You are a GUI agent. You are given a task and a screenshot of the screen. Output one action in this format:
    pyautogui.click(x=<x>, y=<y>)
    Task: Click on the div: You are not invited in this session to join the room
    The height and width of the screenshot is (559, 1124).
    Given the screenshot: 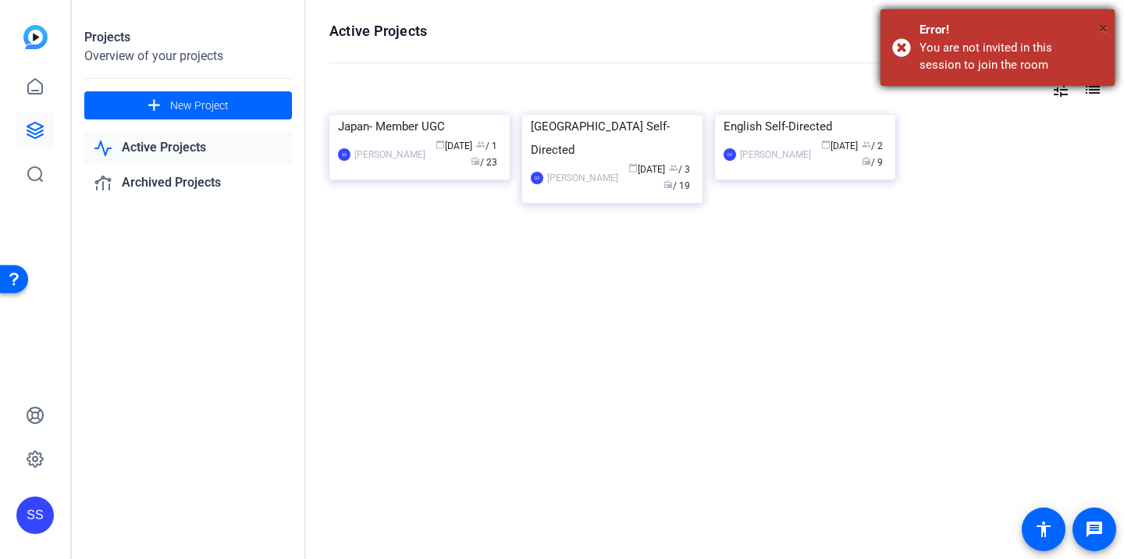 What is the action you would take?
    pyautogui.click(x=1011, y=56)
    